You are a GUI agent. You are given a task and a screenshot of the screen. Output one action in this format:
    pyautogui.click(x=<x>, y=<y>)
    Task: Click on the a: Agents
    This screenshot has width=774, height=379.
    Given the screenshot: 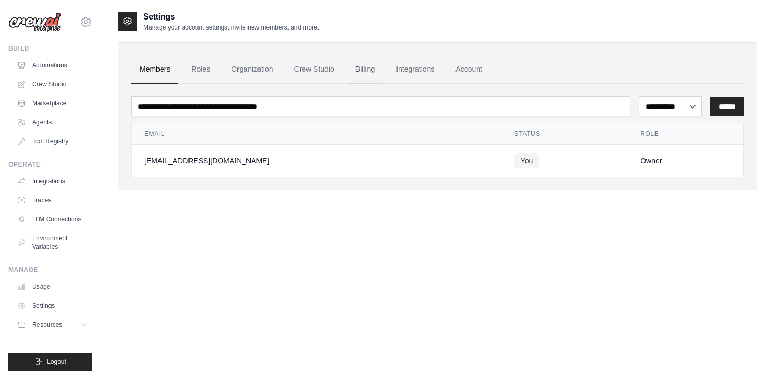 What is the action you would take?
    pyautogui.click(x=52, y=122)
    